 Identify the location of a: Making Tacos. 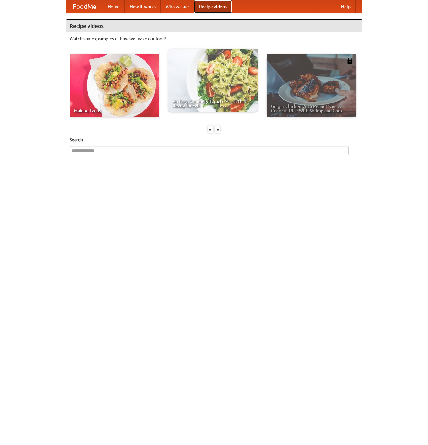
(114, 86).